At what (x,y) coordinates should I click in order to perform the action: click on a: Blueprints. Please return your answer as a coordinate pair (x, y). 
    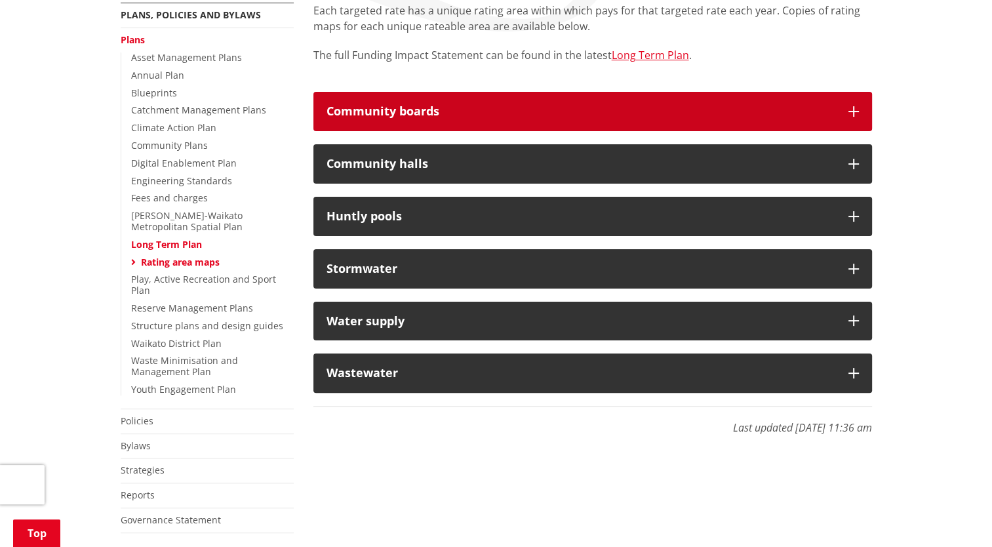
    Looking at the image, I should click on (154, 92).